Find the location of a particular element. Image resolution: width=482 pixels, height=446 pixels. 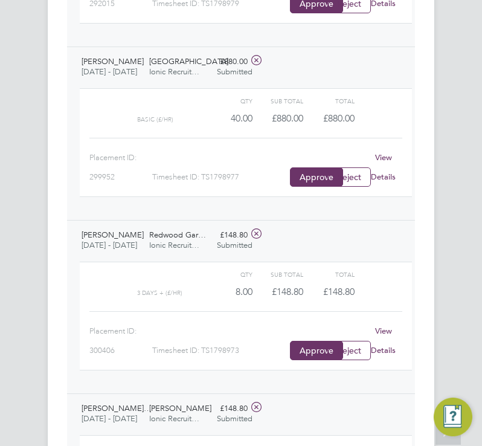

span: £148.80 is located at coordinates (339, 291).